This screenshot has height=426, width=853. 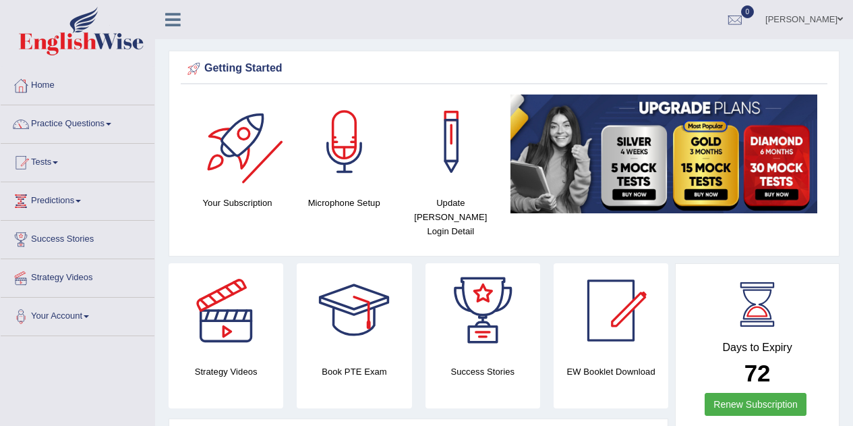 I want to click on a: Renew Subscription, so click(x=755, y=404).